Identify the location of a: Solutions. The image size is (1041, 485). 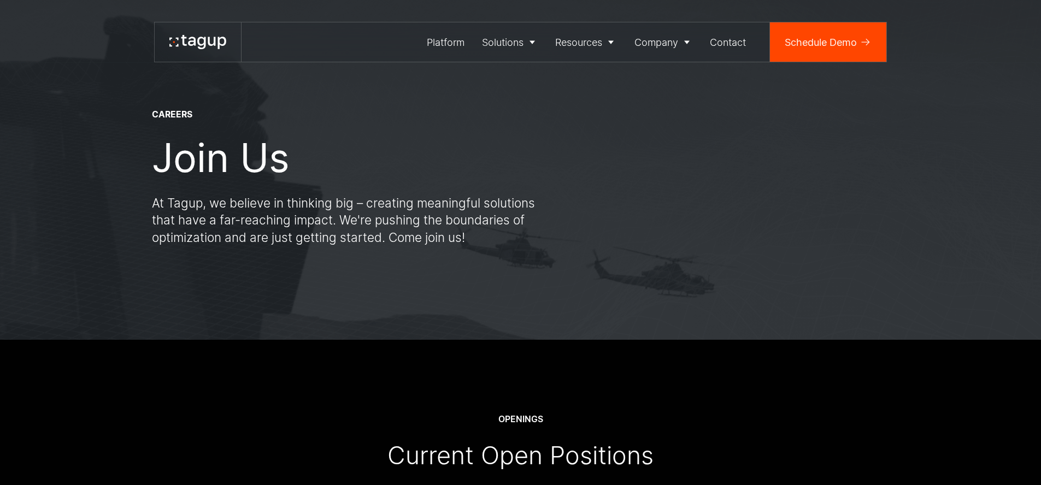
(510, 42).